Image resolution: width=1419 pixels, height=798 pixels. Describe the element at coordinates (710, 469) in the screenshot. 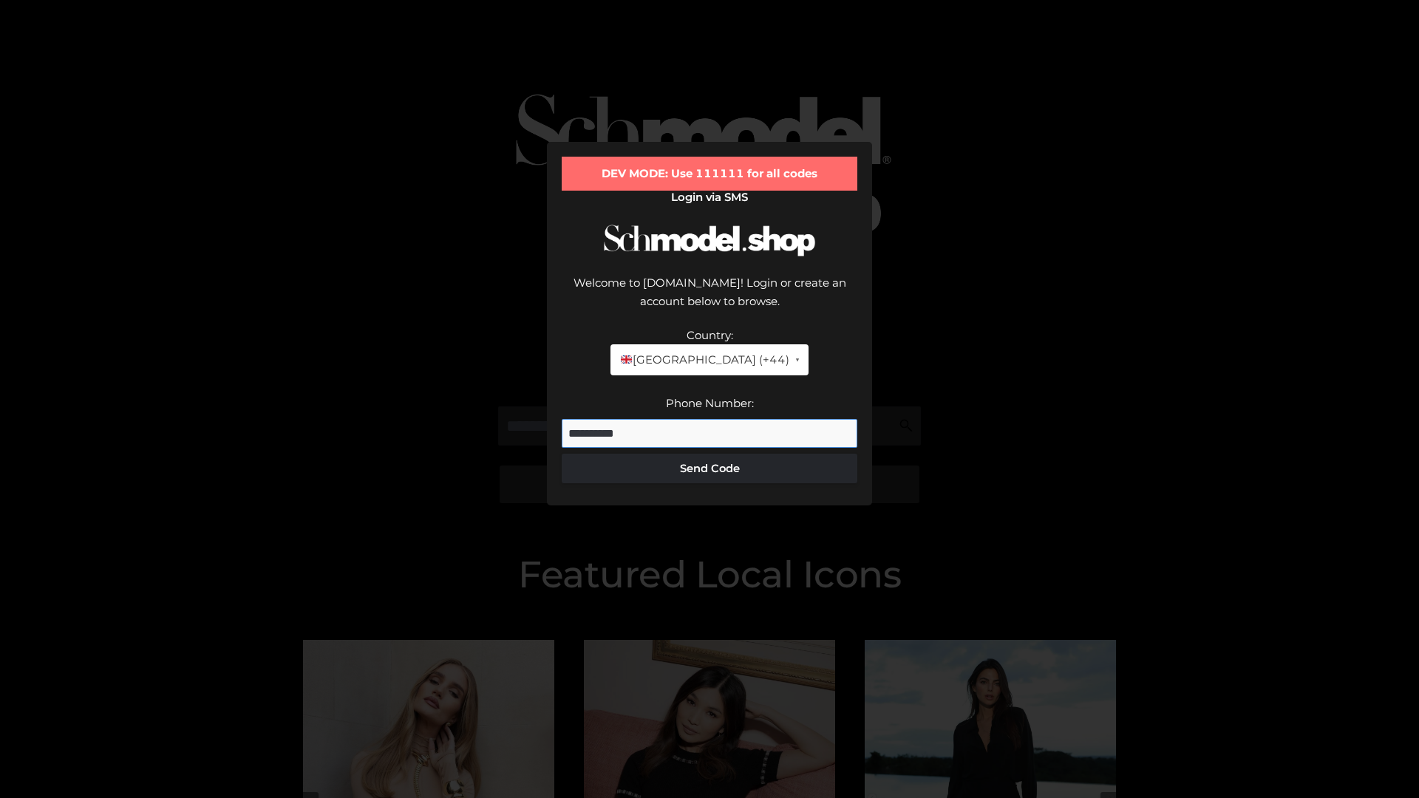

I see `button: Send Code` at that location.